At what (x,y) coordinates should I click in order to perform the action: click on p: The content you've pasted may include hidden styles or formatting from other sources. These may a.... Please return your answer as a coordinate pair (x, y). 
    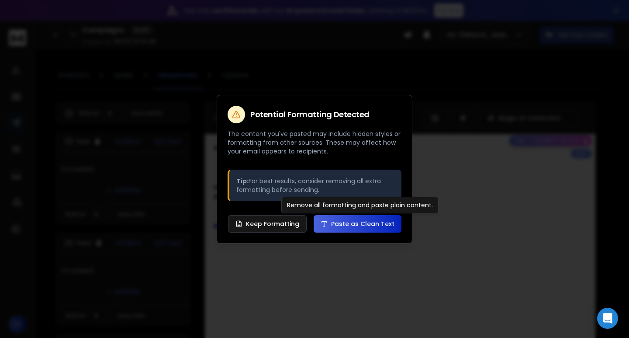
    Looking at the image, I should click on (314, 142).